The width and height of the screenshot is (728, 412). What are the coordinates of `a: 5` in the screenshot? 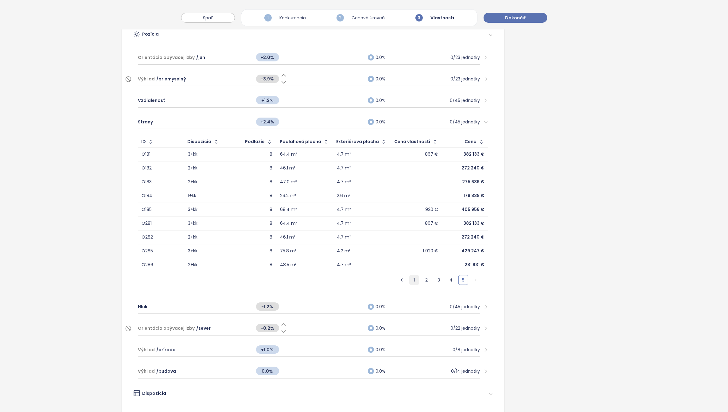 It's located at (463, 280).